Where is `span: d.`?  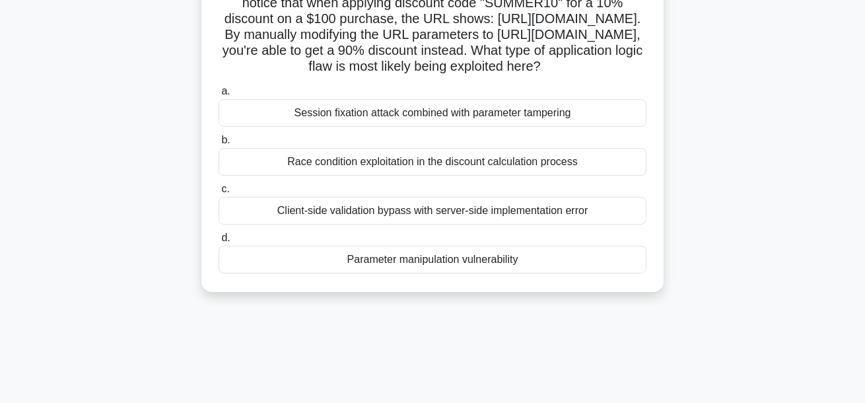
span: d. is located at coordinates (225, 237).